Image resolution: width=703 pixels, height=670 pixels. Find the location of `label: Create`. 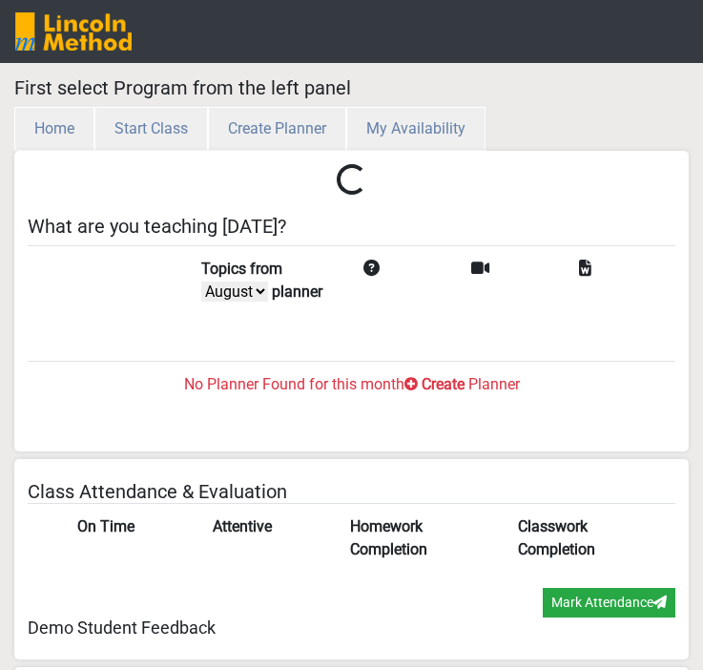

label: Create is located at coordinates (443, 384).